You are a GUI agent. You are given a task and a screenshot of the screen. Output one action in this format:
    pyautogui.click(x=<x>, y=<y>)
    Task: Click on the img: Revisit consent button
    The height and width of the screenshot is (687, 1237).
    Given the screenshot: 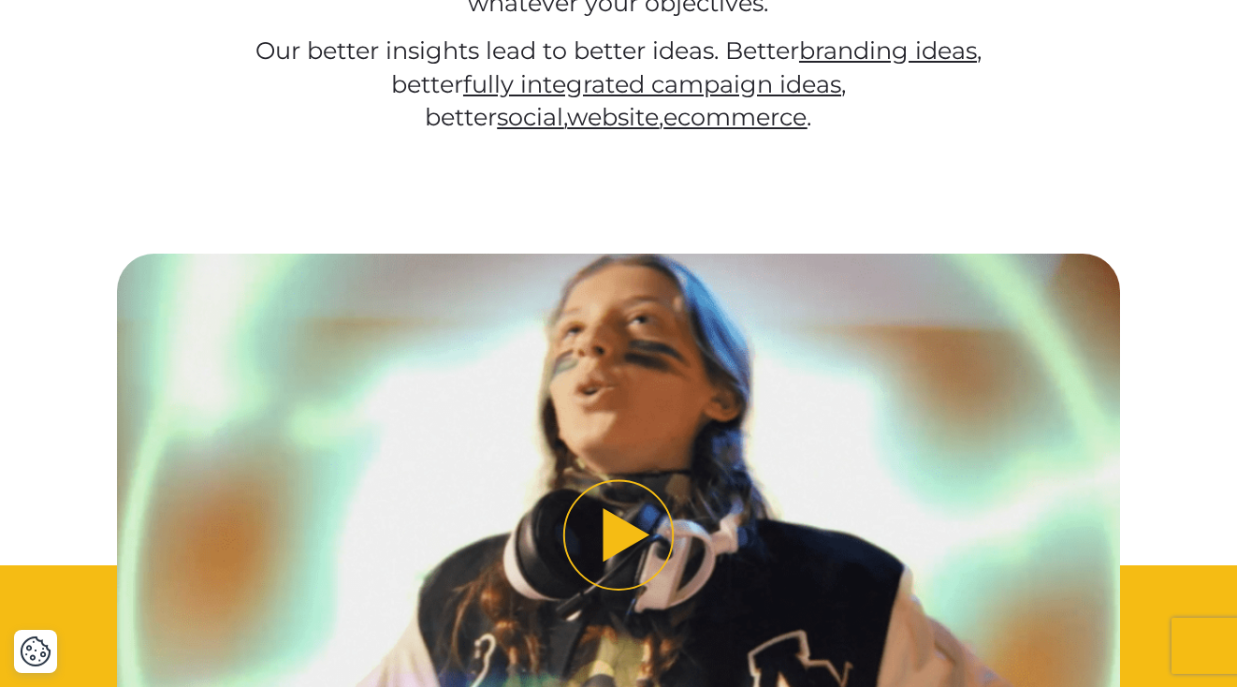 What is the action you would take?
    pyautogui.click(x=36, y=651)
    